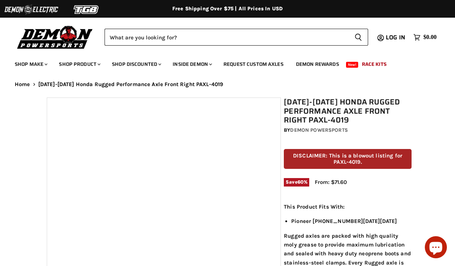 This screenshot has width=455, height=266. What do you see at coordinates (395, 37) in the screenshot?
I see `span: Log in` at bounding box center [395, 37].